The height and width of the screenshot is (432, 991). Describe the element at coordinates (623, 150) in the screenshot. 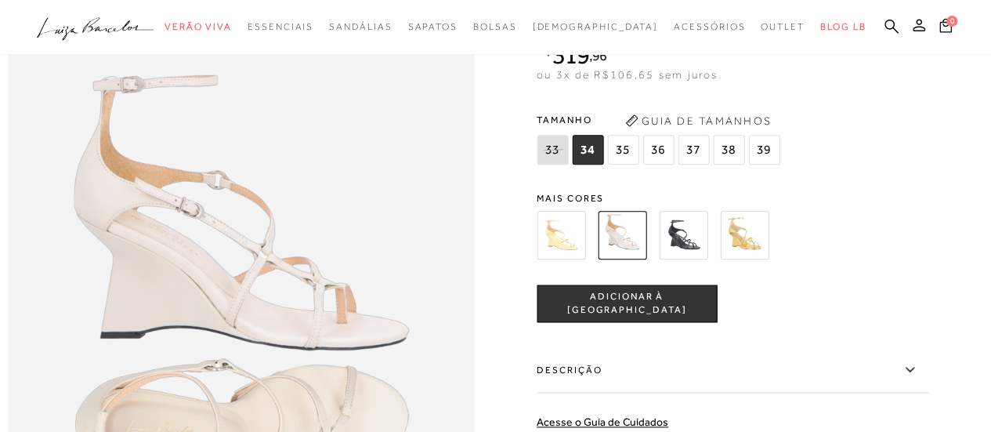

I see `span: 35` at that location.